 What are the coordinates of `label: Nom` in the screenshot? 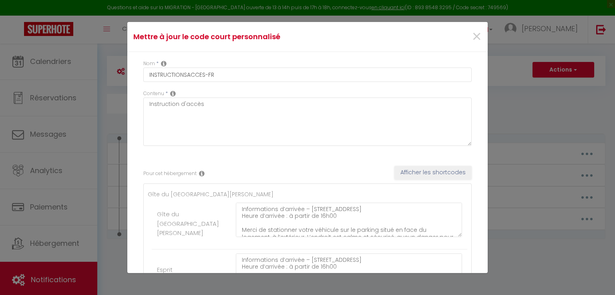 It's located at (149, 64).